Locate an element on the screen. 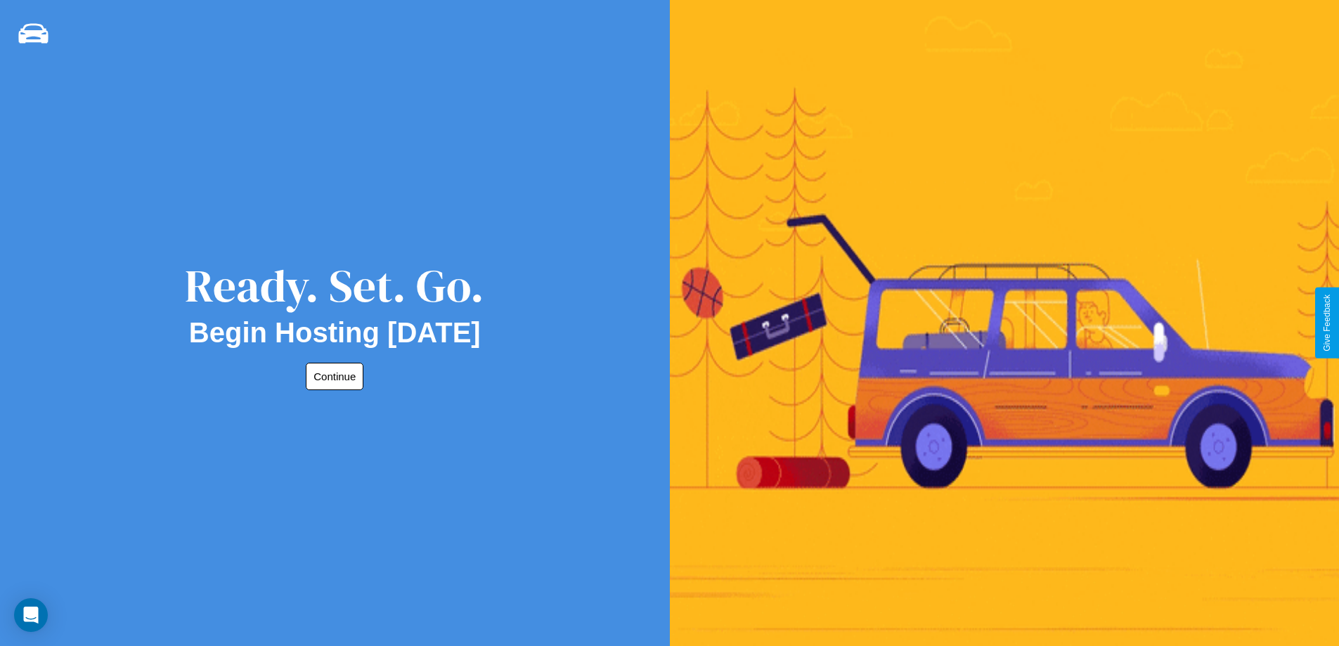 Image resolution: width=1339 pixels, height=646 pixels. div: Give Feedback is located at coordinates (1327, 323).